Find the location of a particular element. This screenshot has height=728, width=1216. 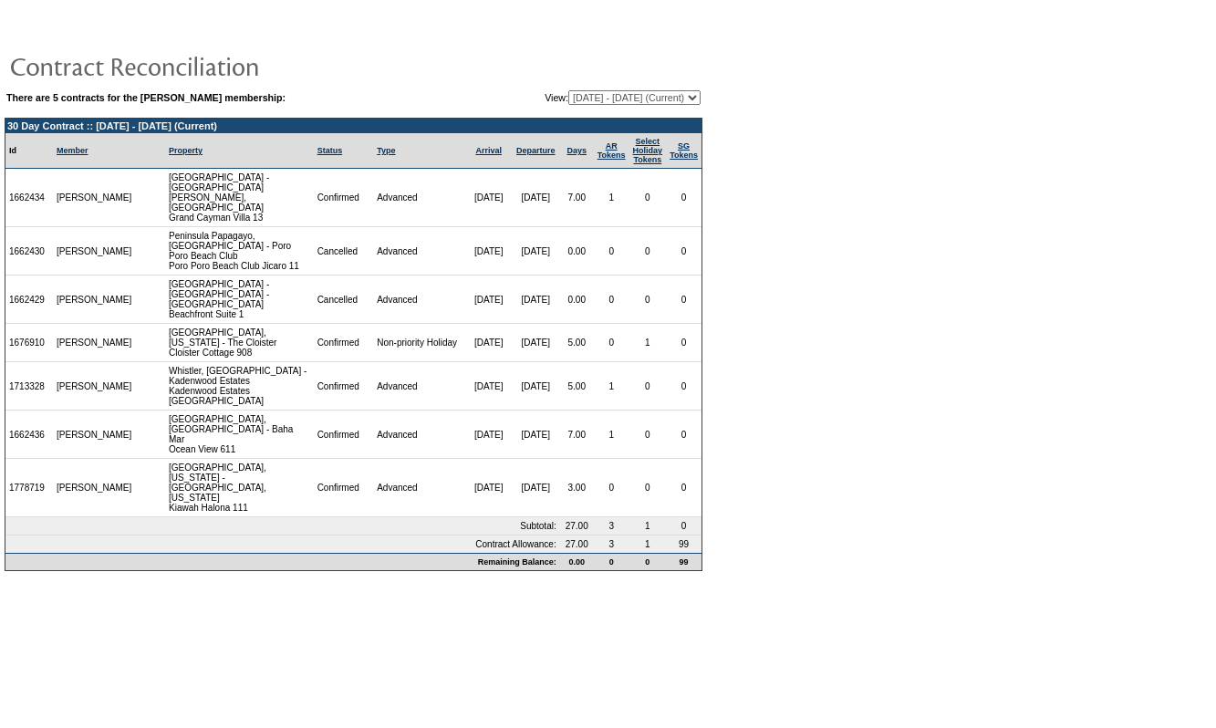

td: Id is located at coordinates (29, 150).